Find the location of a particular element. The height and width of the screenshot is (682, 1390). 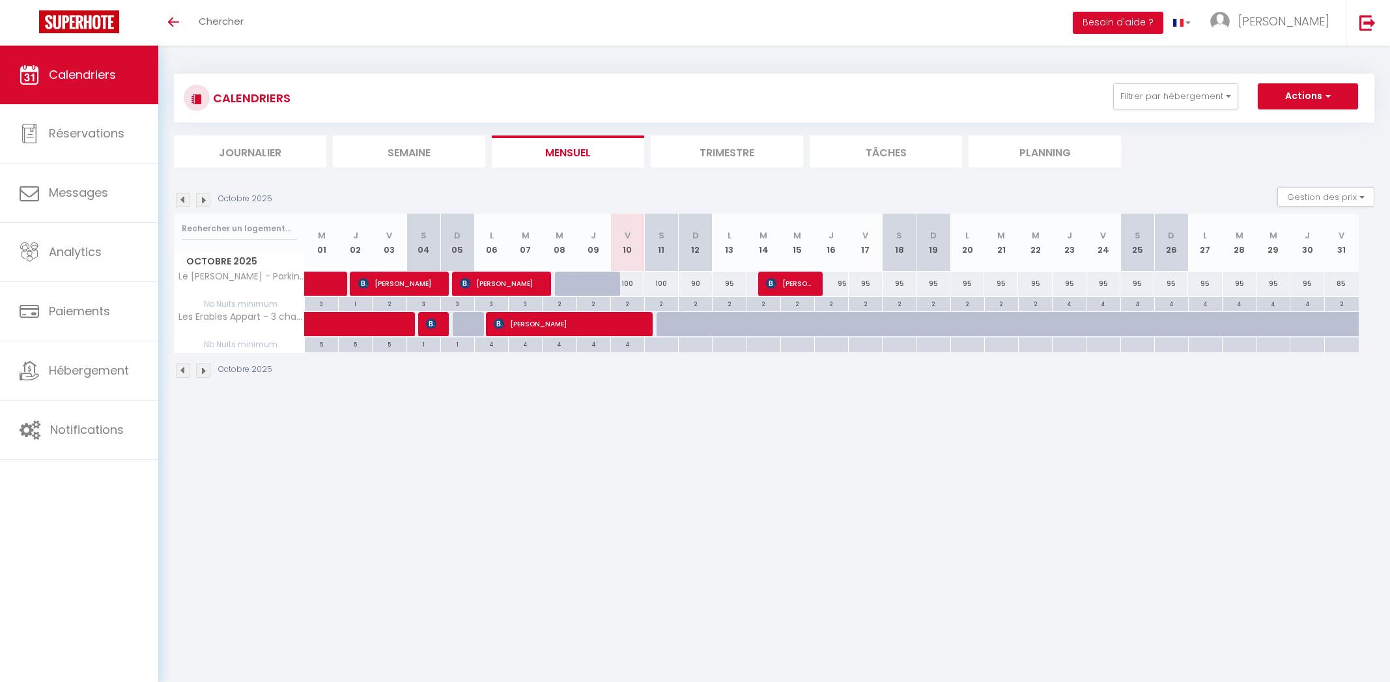

div: 85 is located at coordinates (1341, 283).